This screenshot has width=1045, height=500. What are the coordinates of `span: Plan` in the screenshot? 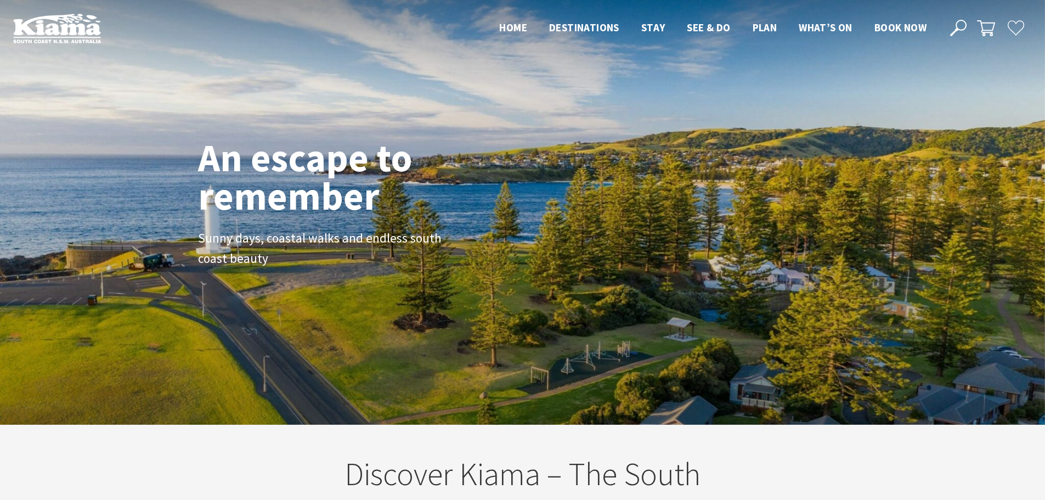 It's located at (765, 27).